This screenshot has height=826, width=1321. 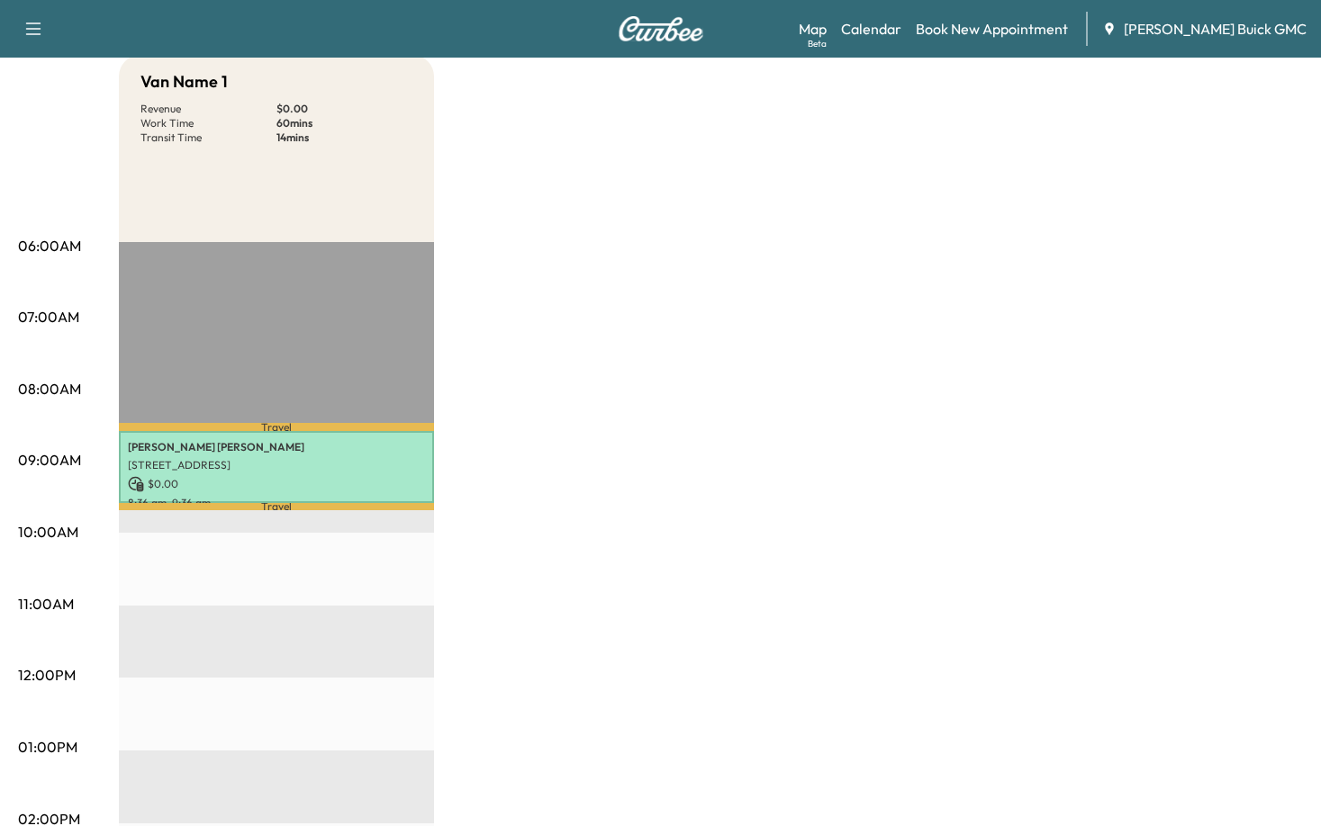 I want to click on p: 01:00PM, so click(x=48, y=747).